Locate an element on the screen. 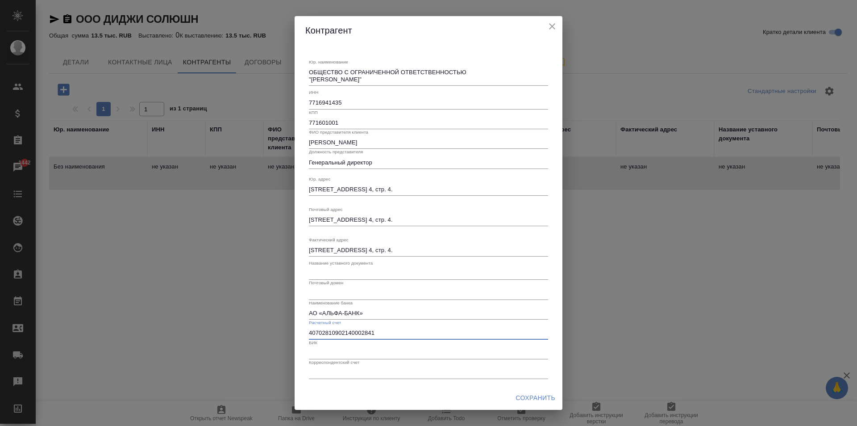  label: Почтовый адрес is located at coordinates (326, 209).